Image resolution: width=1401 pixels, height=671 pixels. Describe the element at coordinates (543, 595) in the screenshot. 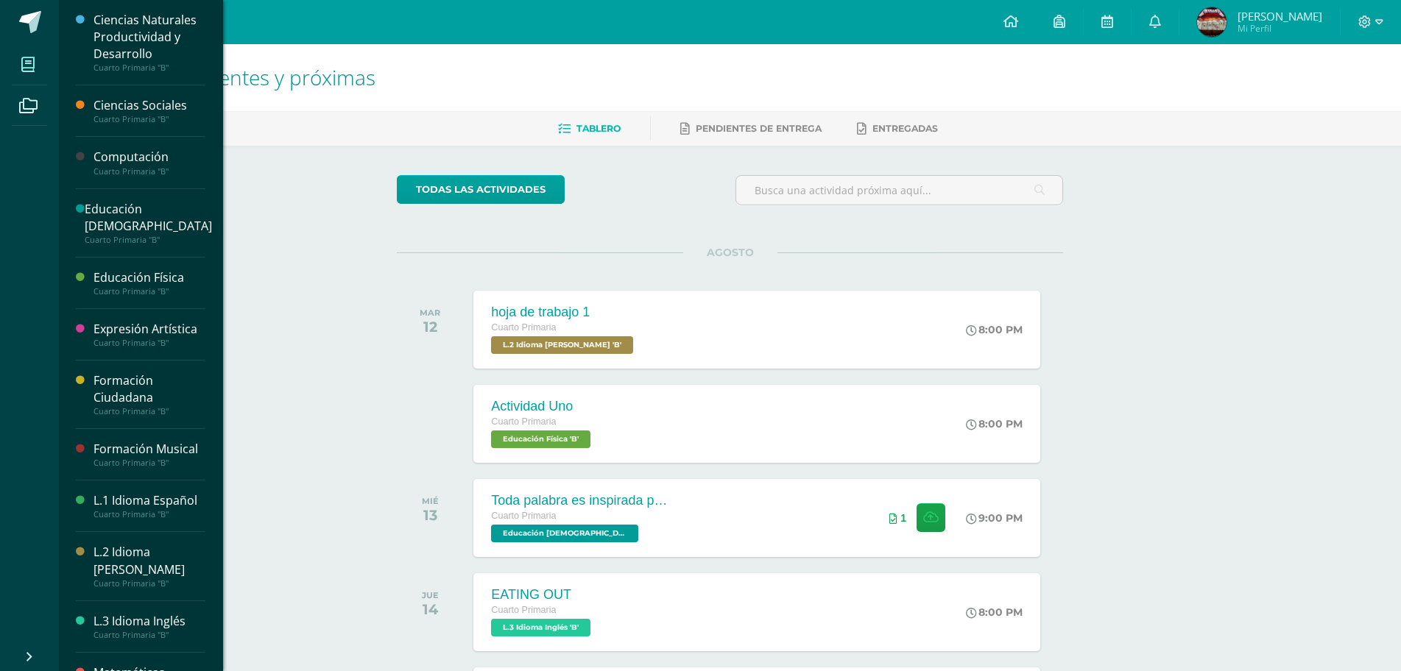

I see `div: EATING OUT` at that location.